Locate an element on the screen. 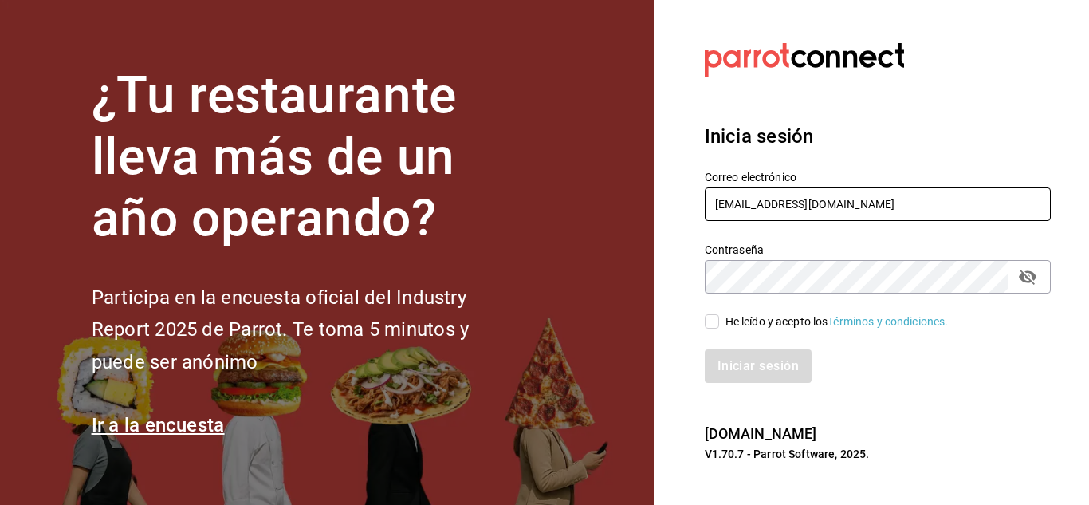  h2: Participa en la encuesta oficial del Industry Report 2025 de Parrot. Te toma 5 minutos y puede se... is located at coordinates (307, 330).